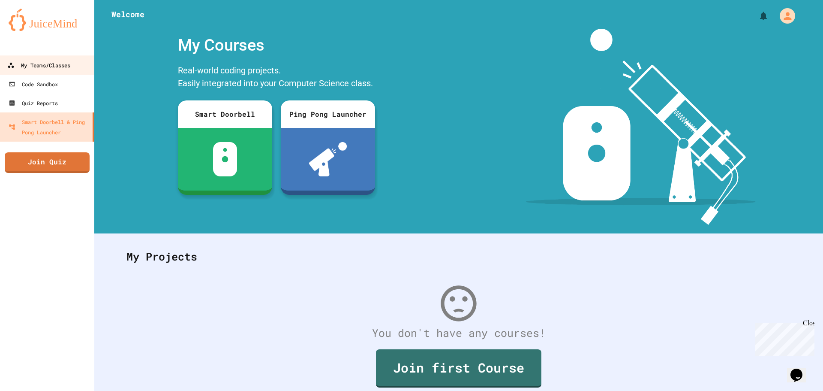 Image resolution: width=823 pixels, height=391 pixels. I want to click on div: Chat with us now!Close, so click(31, 29).